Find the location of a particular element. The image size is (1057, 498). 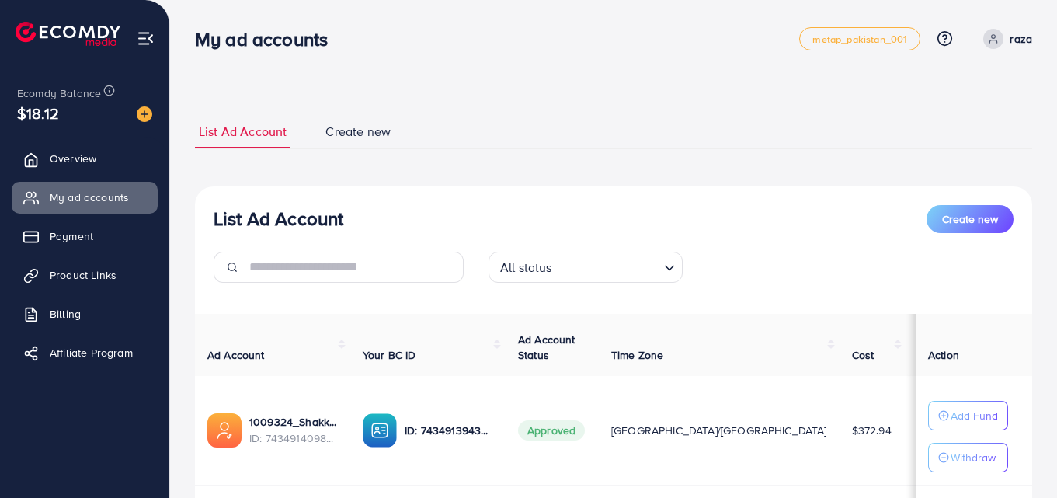

span: metap_pakistan_001 is located at coordinates (860, 39).